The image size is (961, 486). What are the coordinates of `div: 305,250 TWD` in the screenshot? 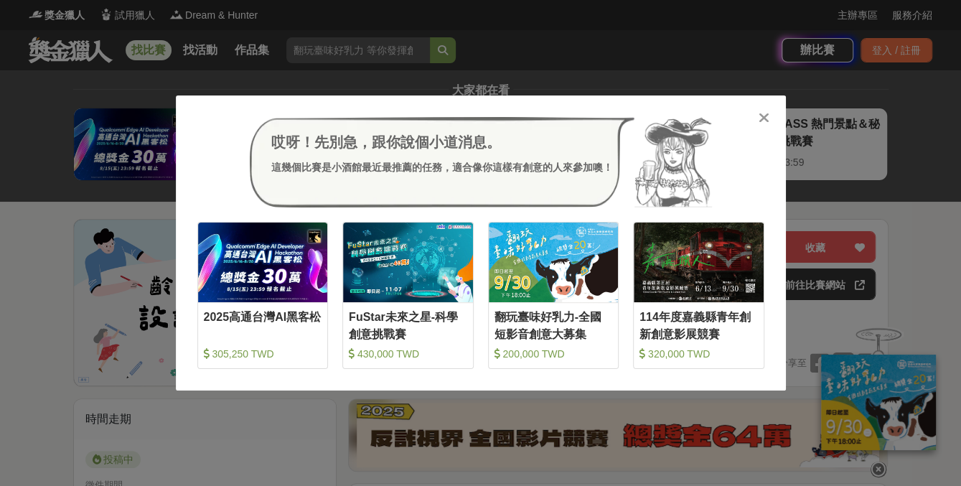 It's located at (263, 354).